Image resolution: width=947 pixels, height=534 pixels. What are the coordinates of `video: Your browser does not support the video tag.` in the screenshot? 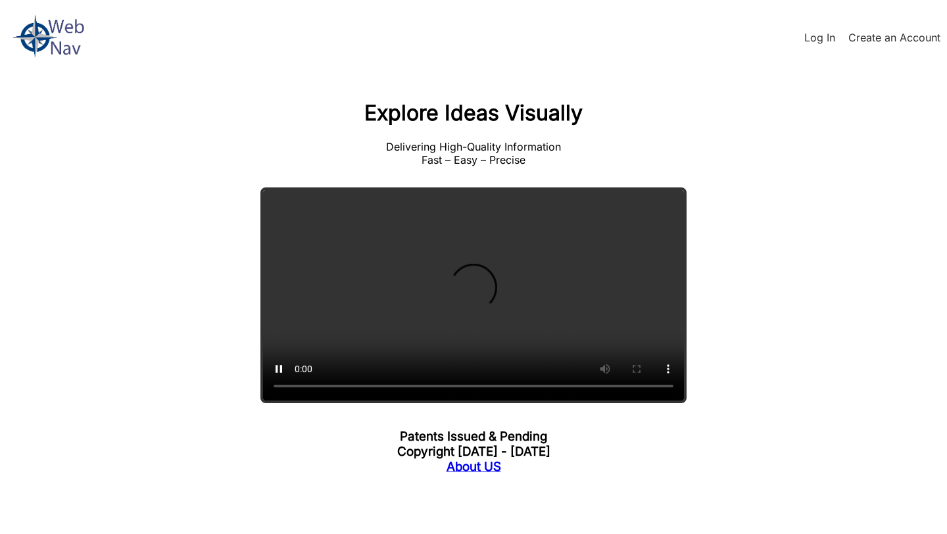 It's located at (474, 295).